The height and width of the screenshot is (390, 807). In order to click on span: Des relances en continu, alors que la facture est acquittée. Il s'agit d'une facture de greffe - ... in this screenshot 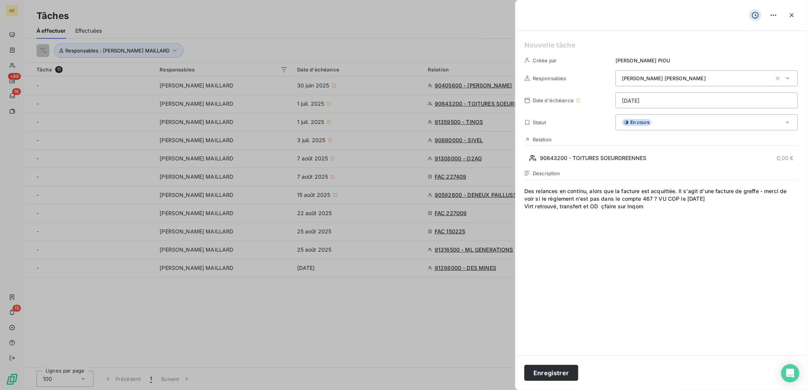, I will do `click(661, 260)`.